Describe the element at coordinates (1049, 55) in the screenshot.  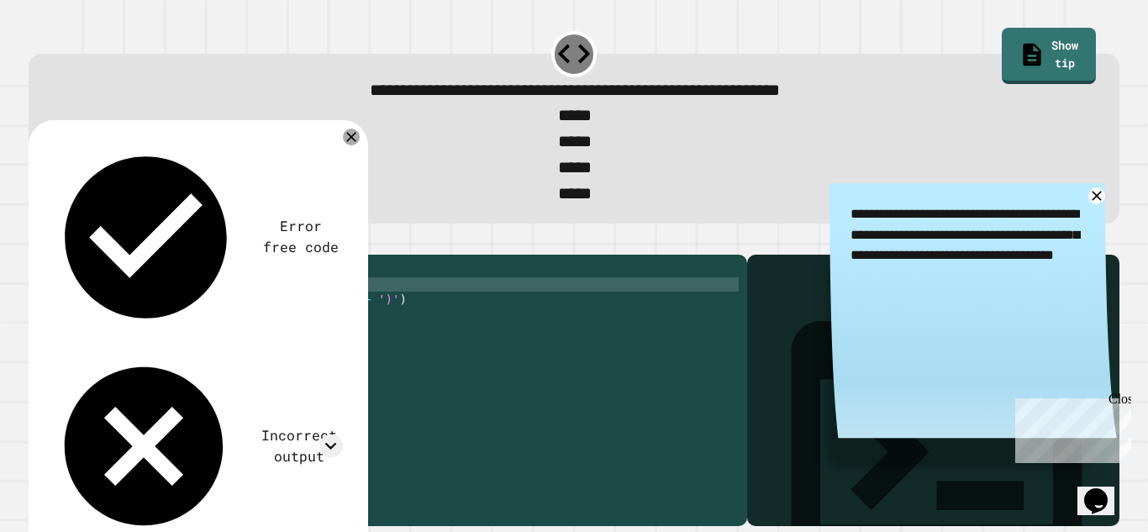
I see `a: Show tip` at that location.